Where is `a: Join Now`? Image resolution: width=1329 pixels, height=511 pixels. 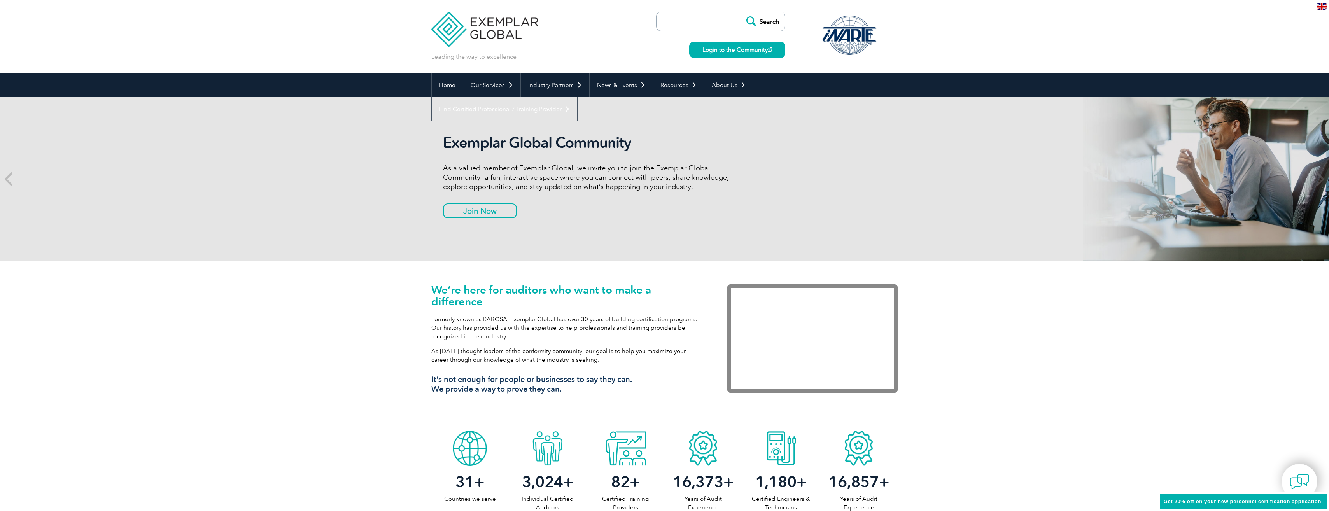
a: Join Now is located at coordinates (480, 211).